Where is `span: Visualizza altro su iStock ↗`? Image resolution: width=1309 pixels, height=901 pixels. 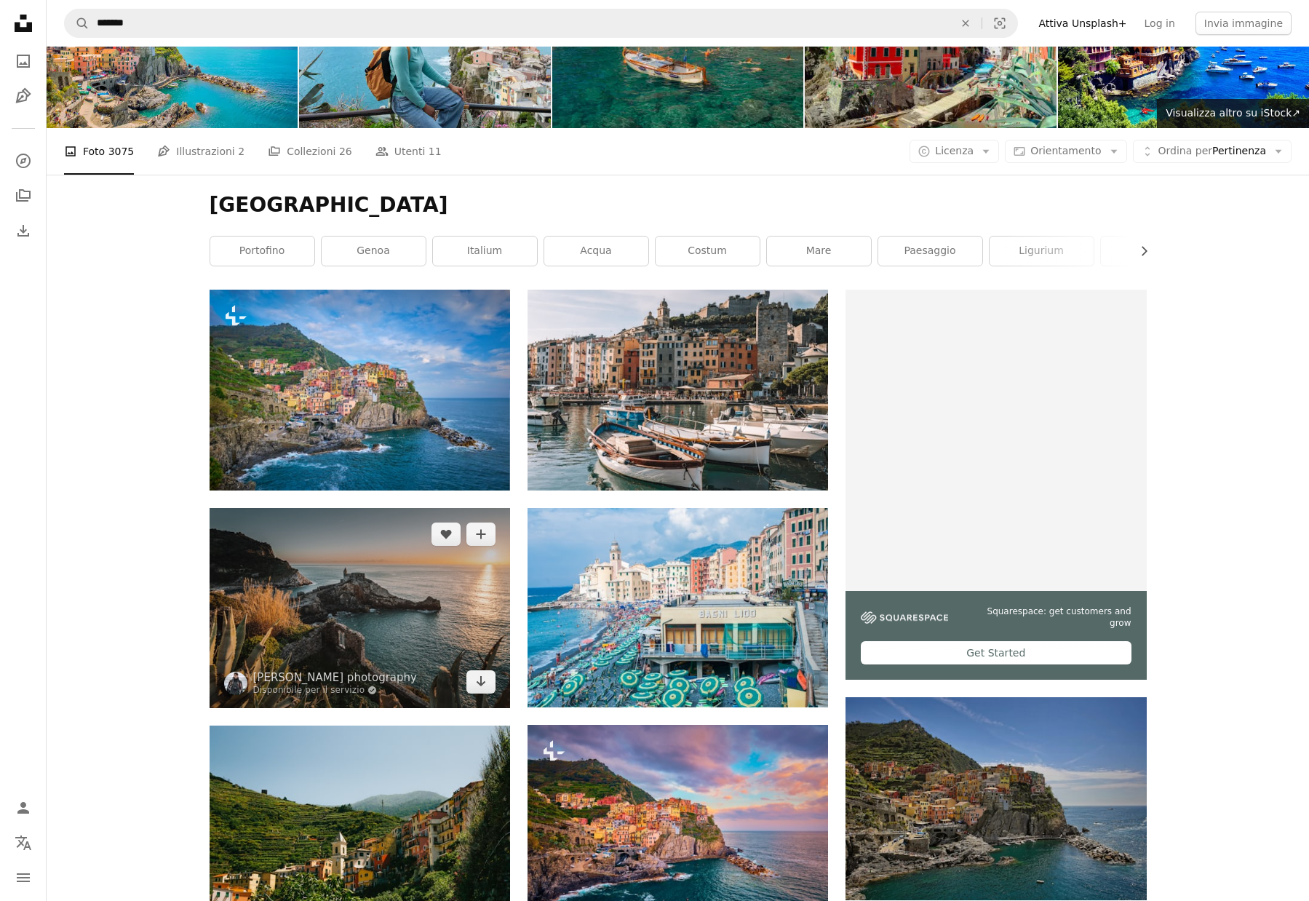 span: Visualizza altro su iStock ↗ is located at coordinates (1233, 113).